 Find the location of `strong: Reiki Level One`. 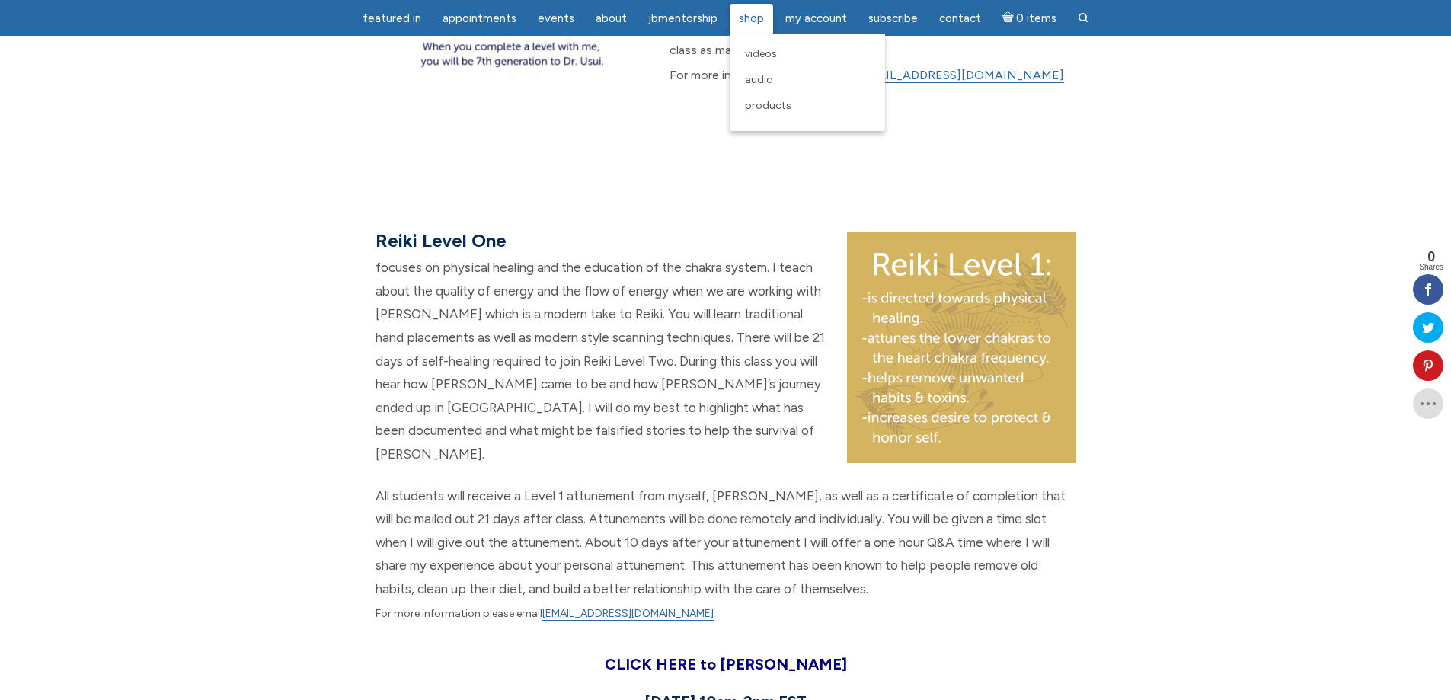

strong: Reiki Level One is located at coordinates (441, 240).